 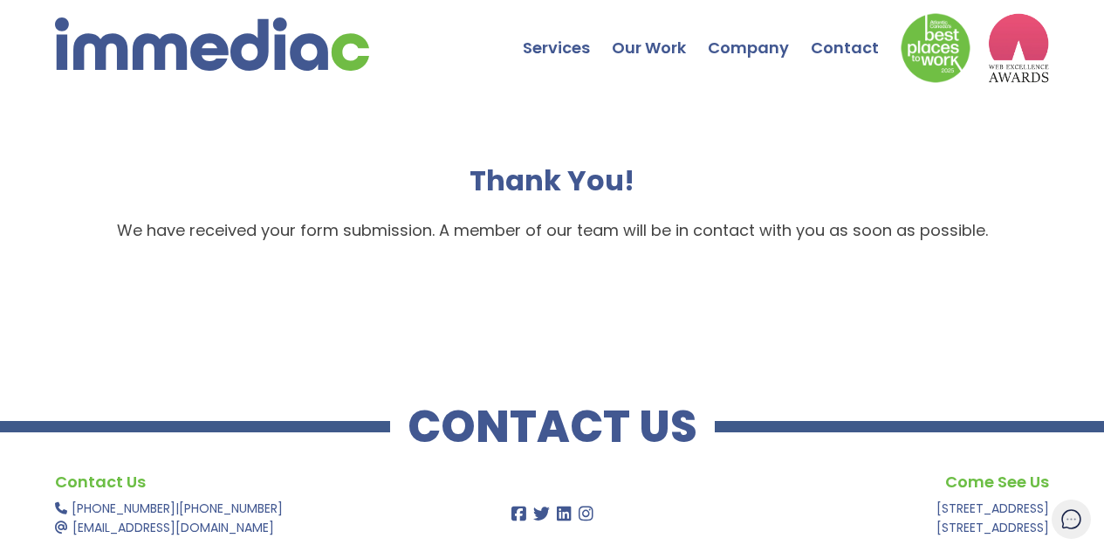 I want to click on a: Contact, so click(x=855, y=35).